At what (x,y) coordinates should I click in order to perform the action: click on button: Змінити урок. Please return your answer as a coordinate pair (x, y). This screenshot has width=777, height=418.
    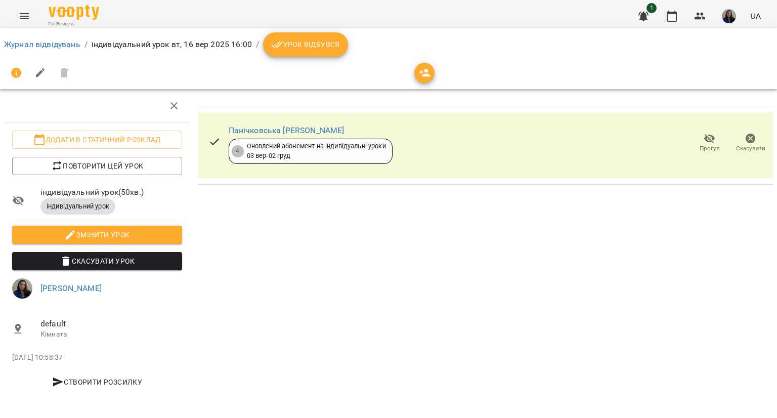
    Looking at the image, I should click on (97, 235).